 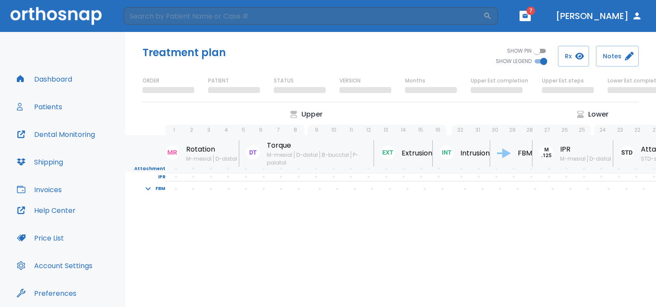 What do you see at coordinates (403, 130) in the screenshot?
I see `p: 14` at bounding box center [403, 130].